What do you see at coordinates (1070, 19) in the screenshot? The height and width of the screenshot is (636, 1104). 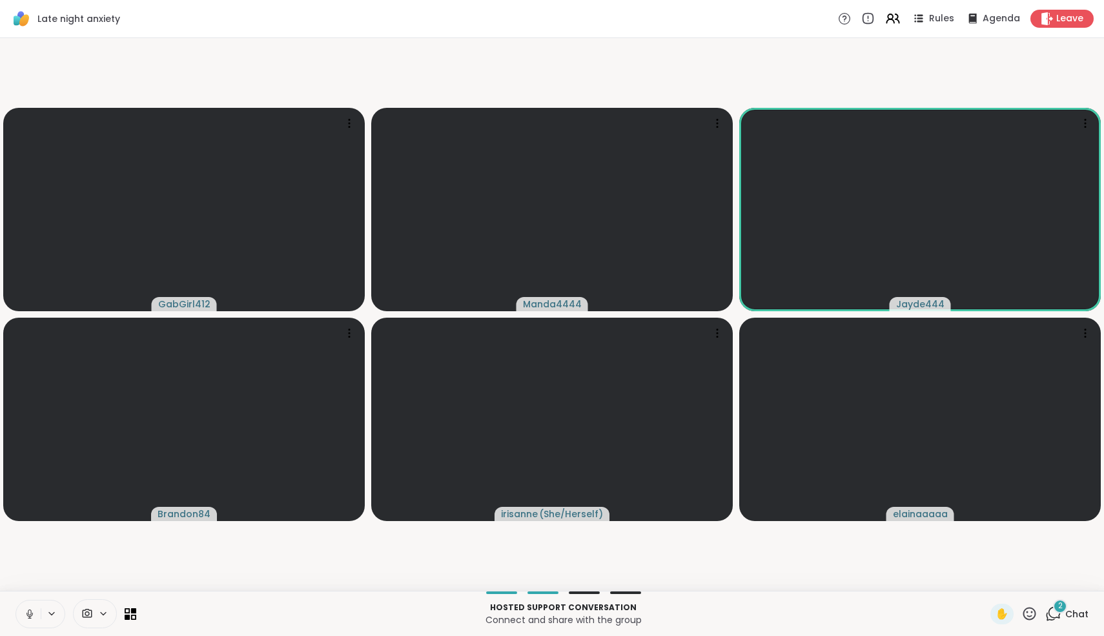 I see `span: Leave` at bounding box center [1070, 19].